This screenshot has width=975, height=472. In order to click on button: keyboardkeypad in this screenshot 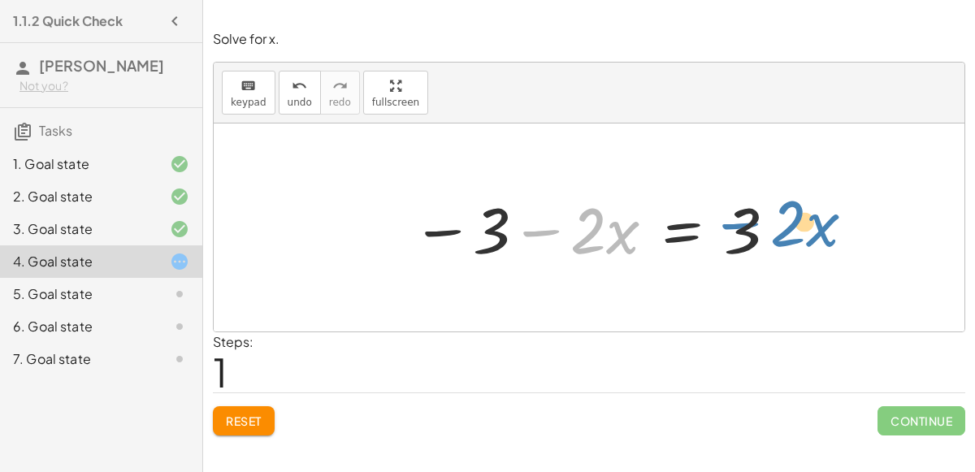, I will do `click(249, 93)`.